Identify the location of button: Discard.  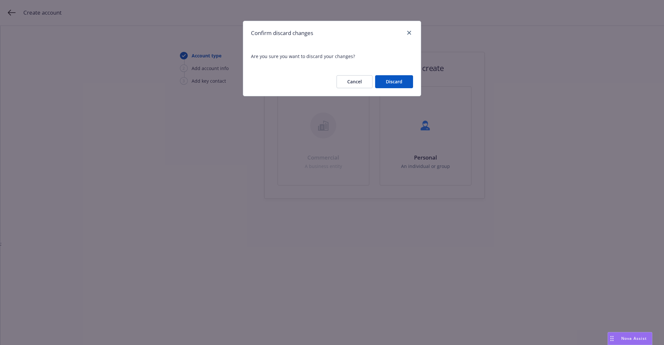
(394, 82).